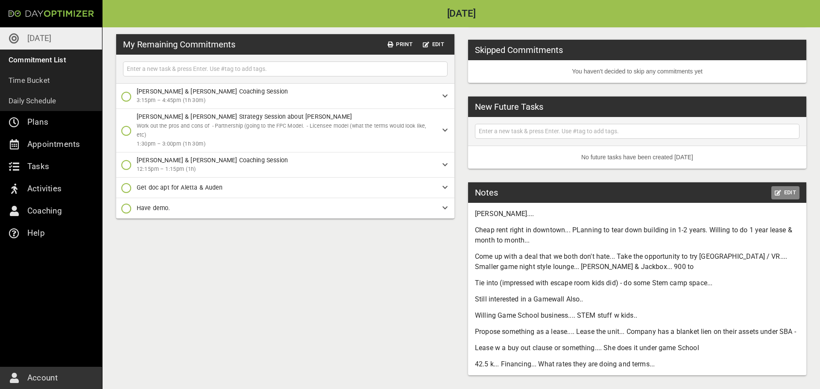 Image resolution: width=820 pixels, height=389 pixels. What do you see at coordinates (38, 122) in the screenshot?
I see `p: Plans` at bounding box center [38, 122].